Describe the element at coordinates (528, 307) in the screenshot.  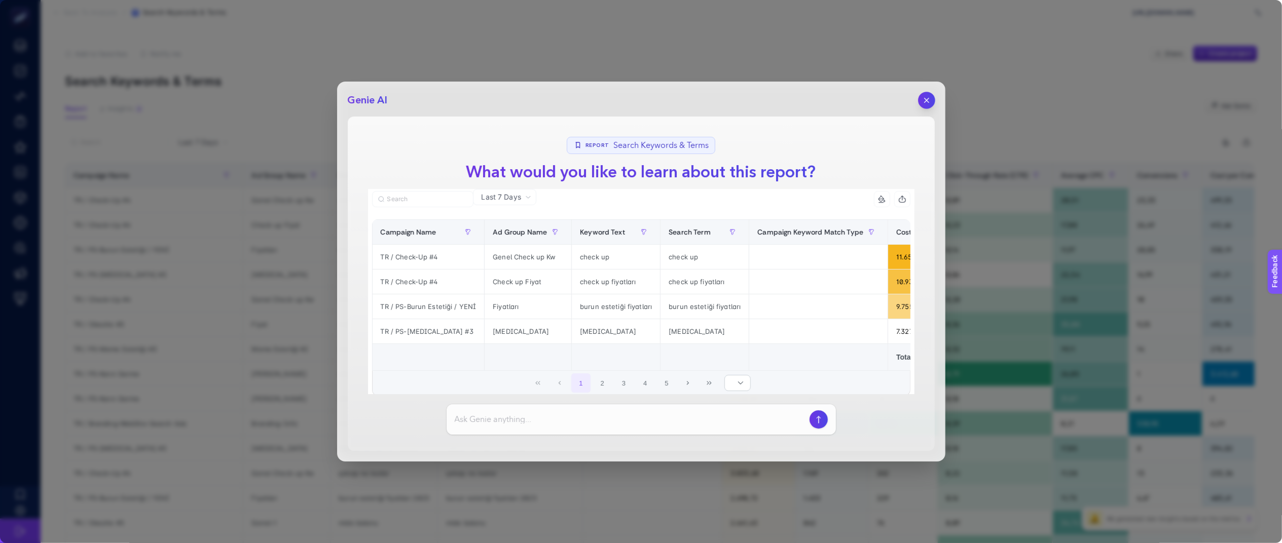
I see `div: Fiyatları` at that location.